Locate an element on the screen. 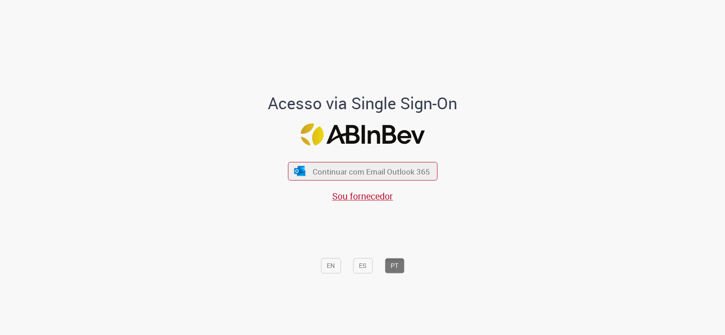  button: PT is located at coordinates (394, 266).